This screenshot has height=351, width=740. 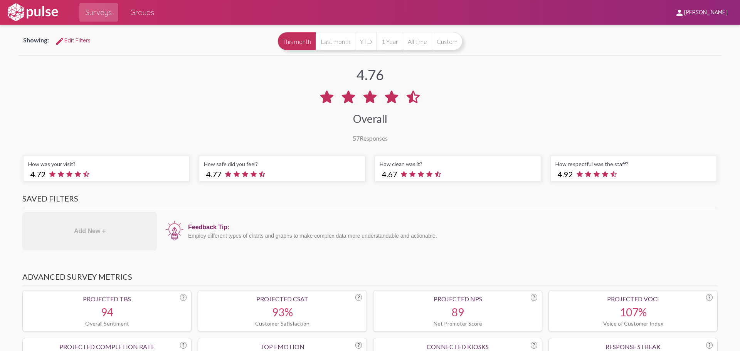 What do you see at coordinates (36, 40) in the screenshot?
I see `span: Showing:` at bounding box center [36, 40].